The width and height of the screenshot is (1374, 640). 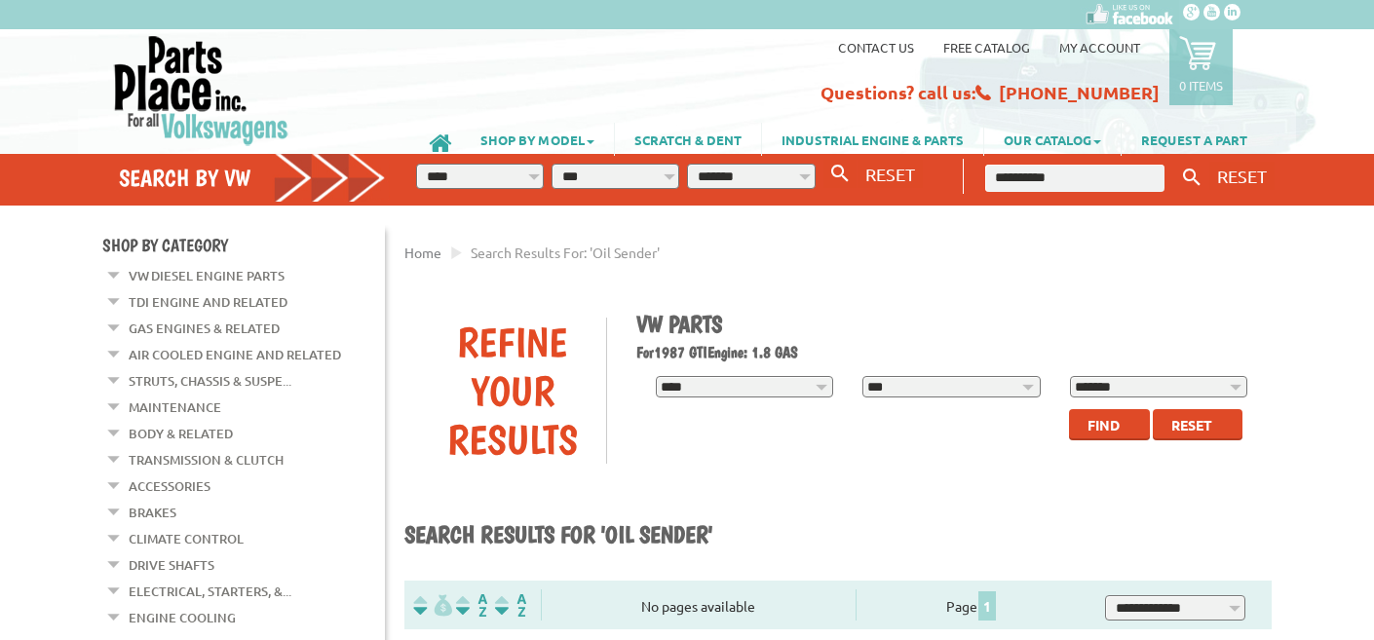 I want to click on a: My Account, so click(x=1100, y=47).